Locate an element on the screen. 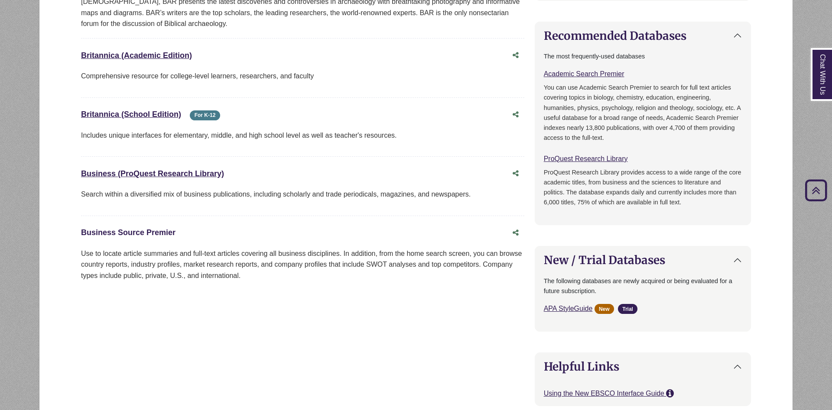 This screenshot has height=410, width=832. p: Comprehensive resource for college-level learners, researchers, and faculty is located at coordinates (302, 76).